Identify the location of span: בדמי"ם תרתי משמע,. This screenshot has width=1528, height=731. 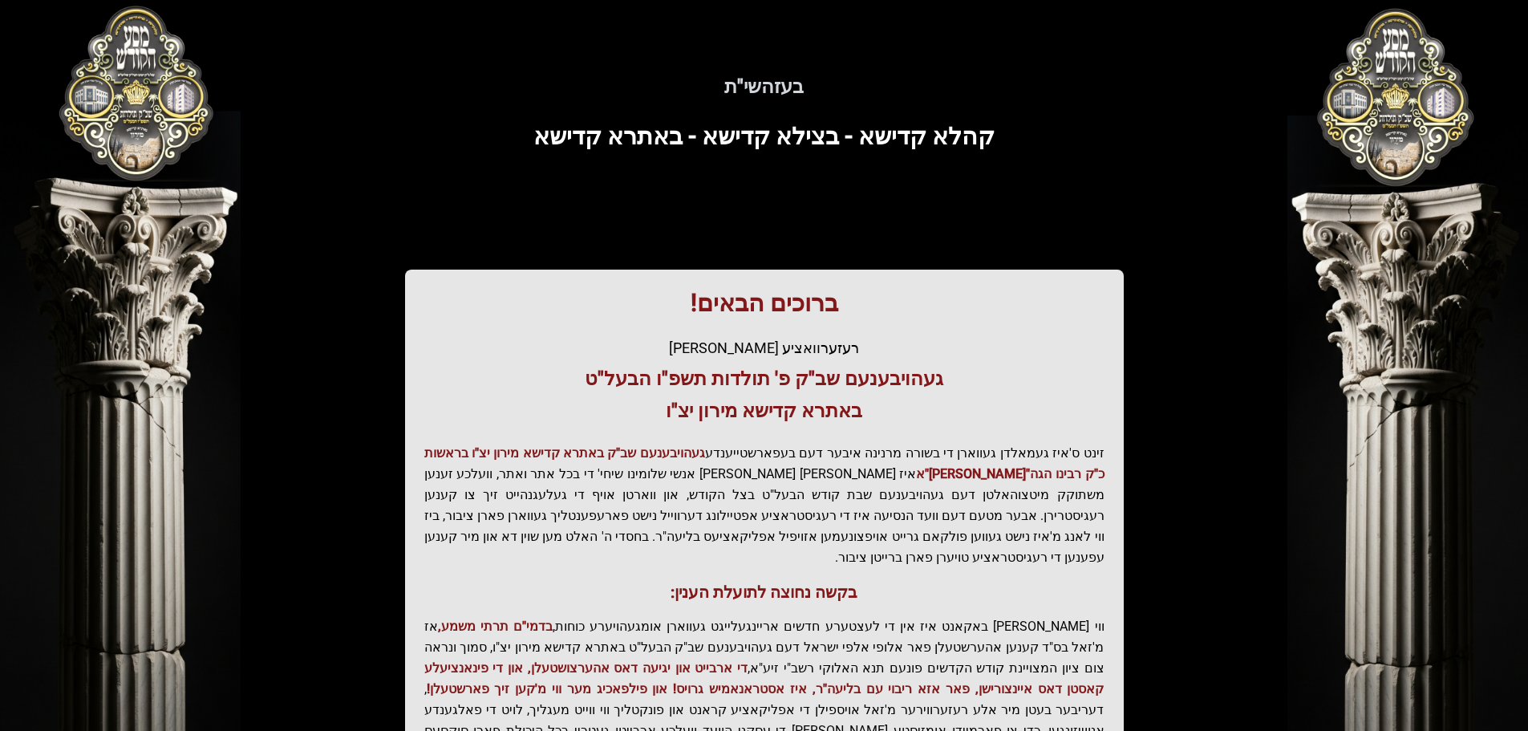
(495, 626).